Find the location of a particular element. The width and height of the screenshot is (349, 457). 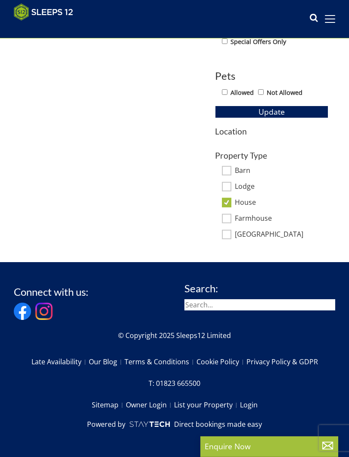

h3: Property Type is located at coordinates (272, 155).